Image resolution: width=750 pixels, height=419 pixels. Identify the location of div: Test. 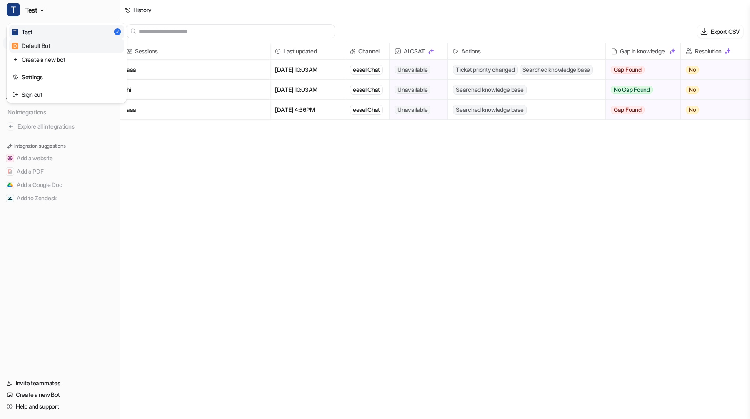
(22, 32).